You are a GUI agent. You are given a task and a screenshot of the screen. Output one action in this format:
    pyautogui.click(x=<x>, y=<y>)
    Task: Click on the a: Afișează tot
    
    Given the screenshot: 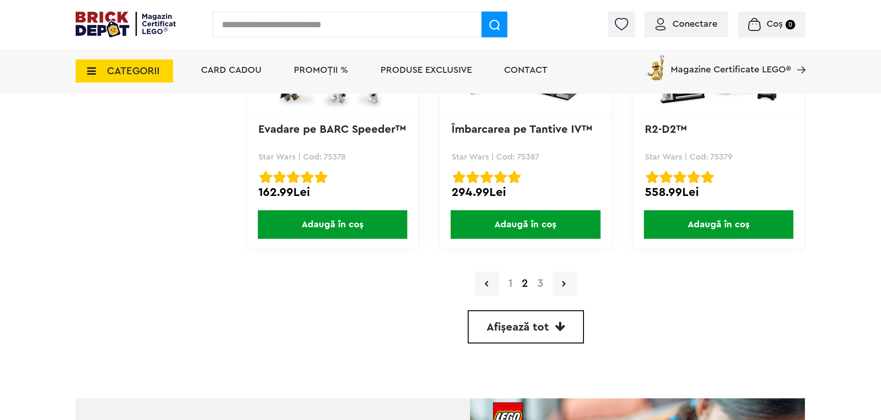 What is the action you would take?
    pyautogui.click(x=526, y=327)
    